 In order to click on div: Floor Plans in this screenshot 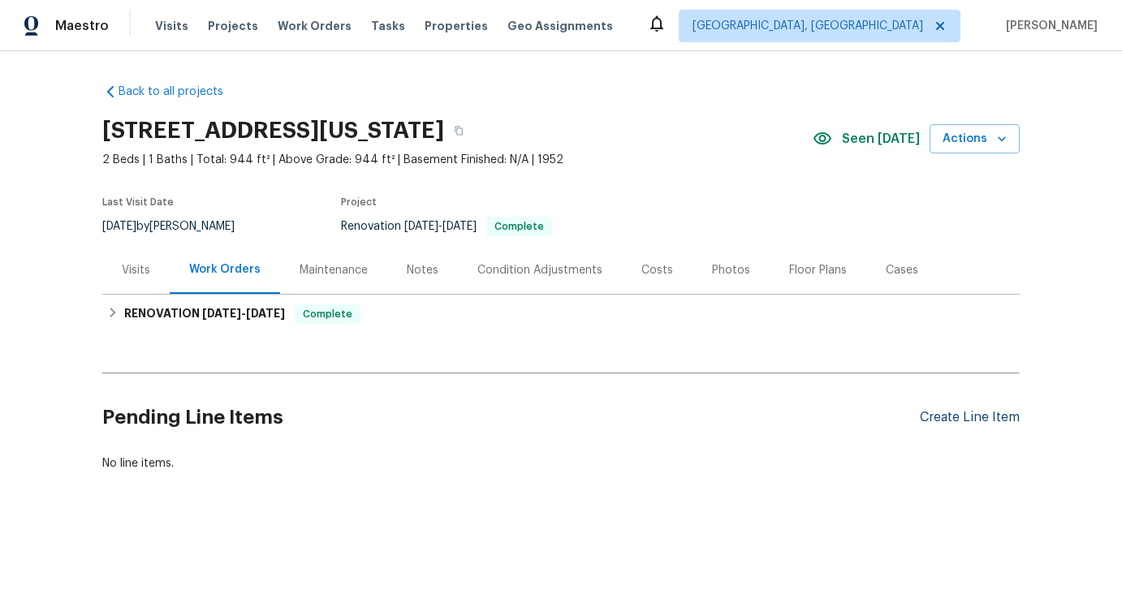, I will do `click(817, 270)`.